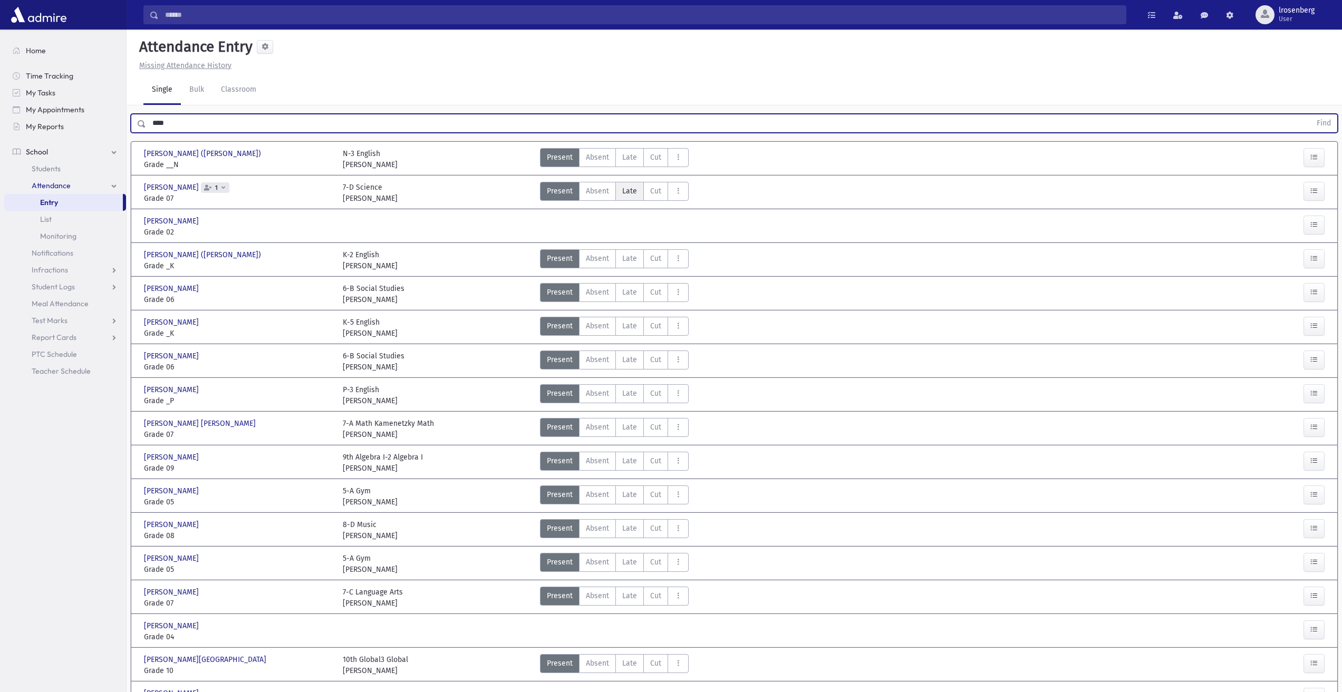 The height and width of the screenshot is (692, 1342). Describe the element at coordinates (41, 93) in the screenshot. I see `span: My Tasks` at that location.